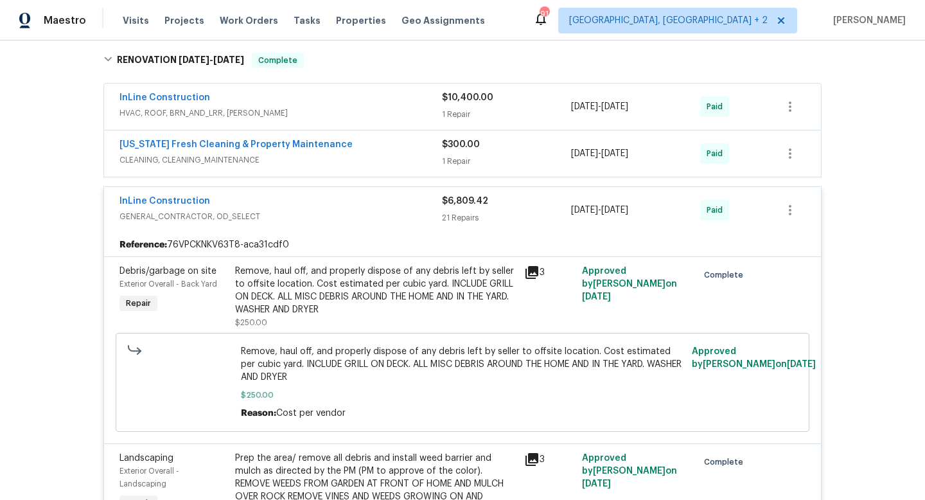 The height and width of the screenshot is (500, 925). Describe the element at coordinates (443, 21) in the screenshot. I see `span: Geo Assignments` at that location.